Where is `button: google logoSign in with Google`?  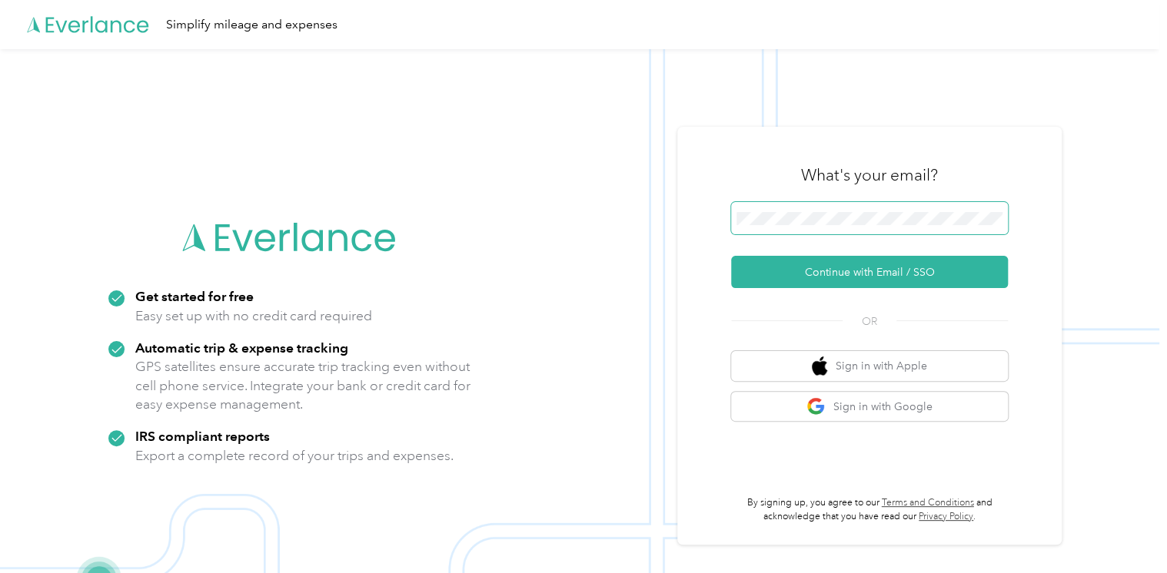 button: google logoSign in with Google is located at coordinates (869, 407).